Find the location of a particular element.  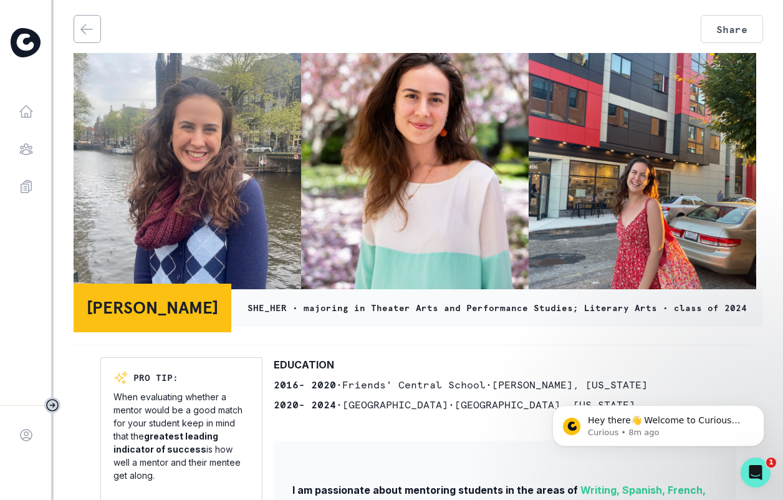

p: PRO TIP: is located at coordinates (156, 378).